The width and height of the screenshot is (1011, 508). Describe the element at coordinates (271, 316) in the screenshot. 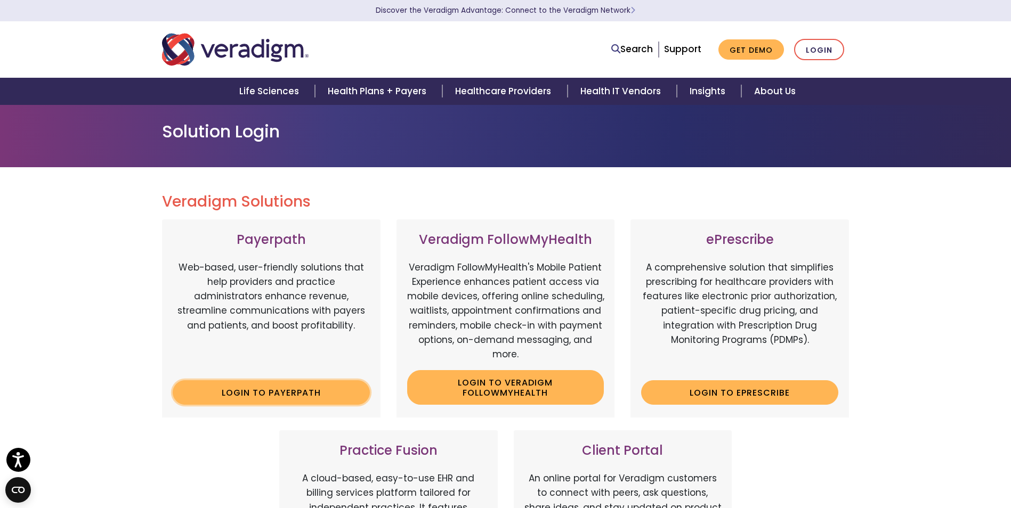

I see `p: Web-based, user-friendly solutions that help providers and practice administrators enhance revenu...` at that location.